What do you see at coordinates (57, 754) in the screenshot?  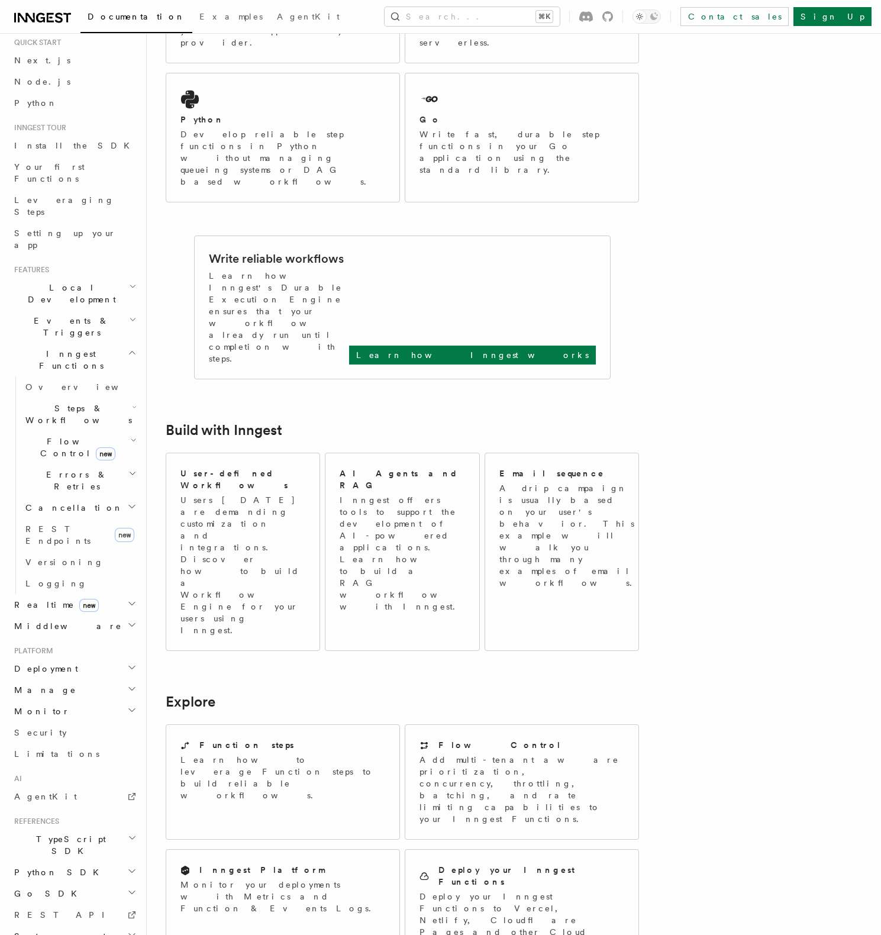 I see `span: Limitations` at bounding box center [57, 754].